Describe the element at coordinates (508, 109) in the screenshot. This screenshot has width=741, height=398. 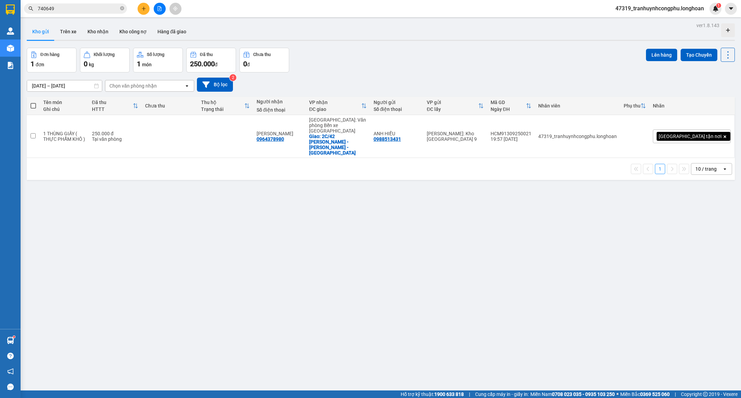
I see `div: Ngày ĐH` at that location.